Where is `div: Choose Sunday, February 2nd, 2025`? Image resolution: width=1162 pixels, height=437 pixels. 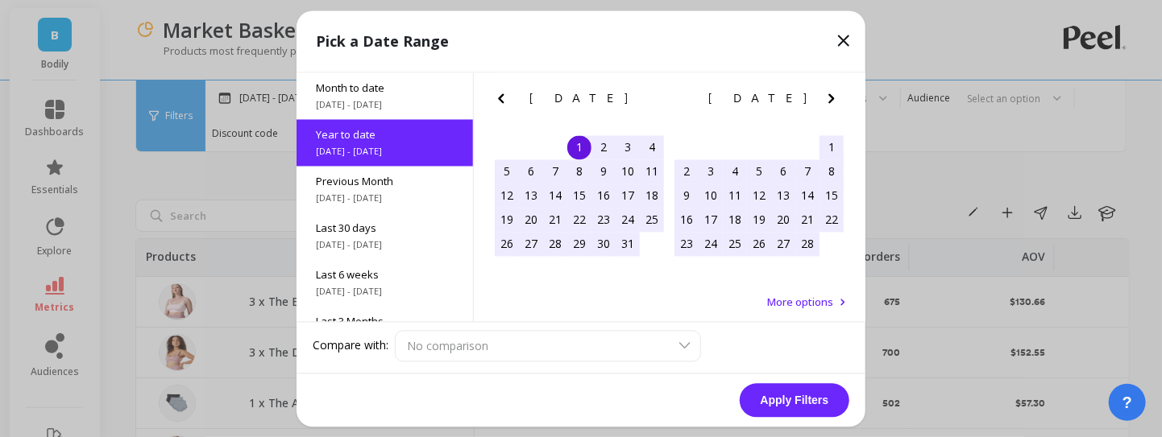 div: Choose Sunday, February 2nd, 2025 is located at coordinates (686, 172).